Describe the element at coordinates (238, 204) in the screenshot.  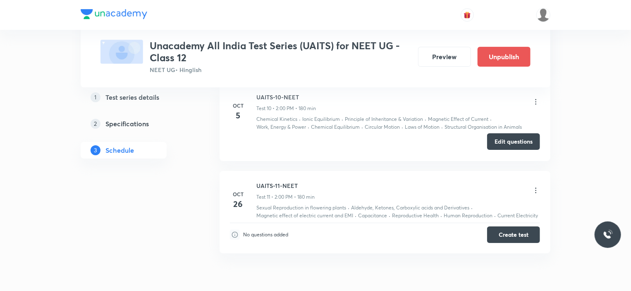
I see `h4: 26` at that location.